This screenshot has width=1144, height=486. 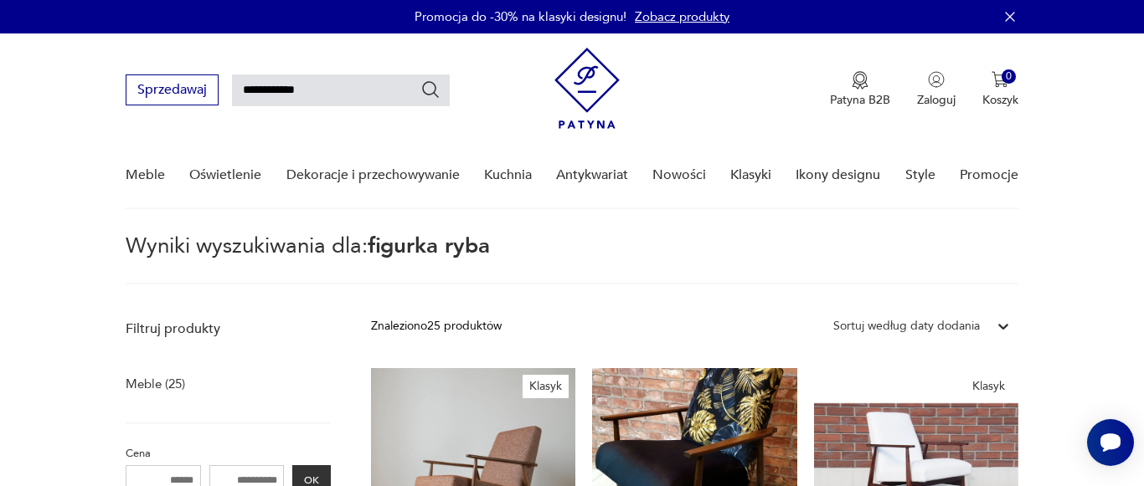 I want to click on p: Patyna B2B, so click(x=860, y=100).